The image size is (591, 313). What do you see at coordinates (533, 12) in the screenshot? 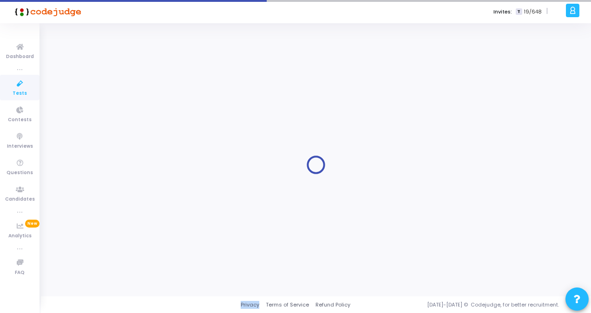
I see `span: 19/648` at bounding box center [533, 12].